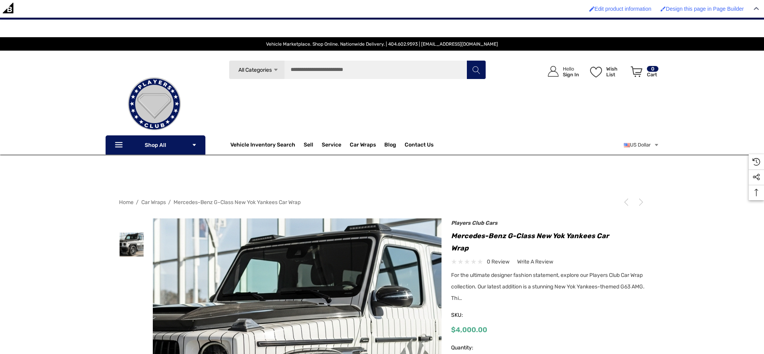 The width and height of the screenshot is (764, 354). I want to click on p: Shop All, so click(156, 145).